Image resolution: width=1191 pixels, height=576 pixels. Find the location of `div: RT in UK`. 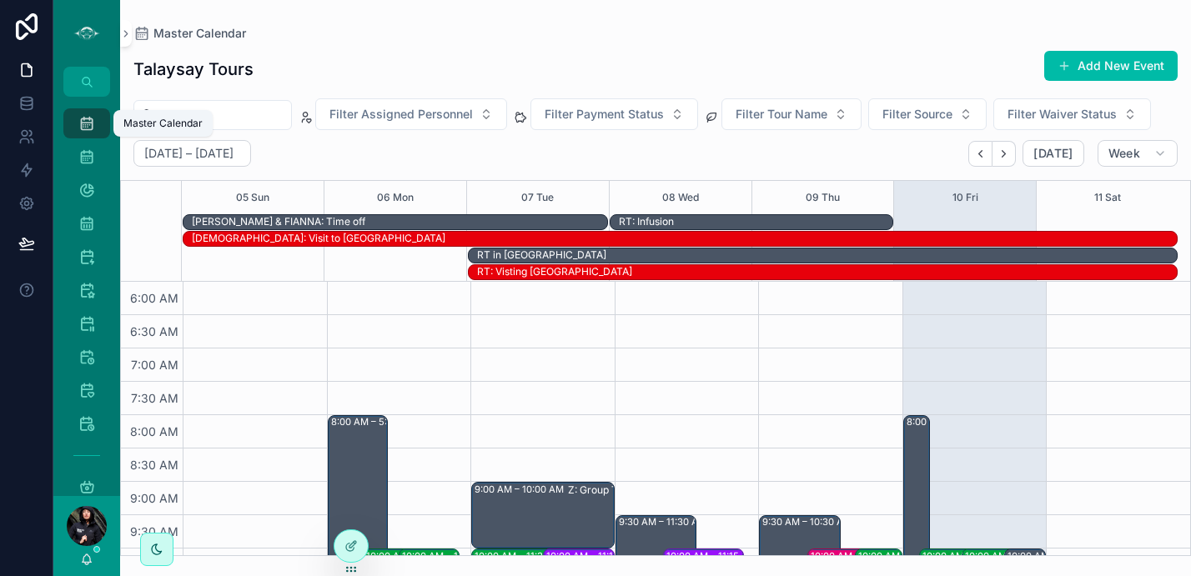

div: RT in UK is located at coordinates (541, 255).